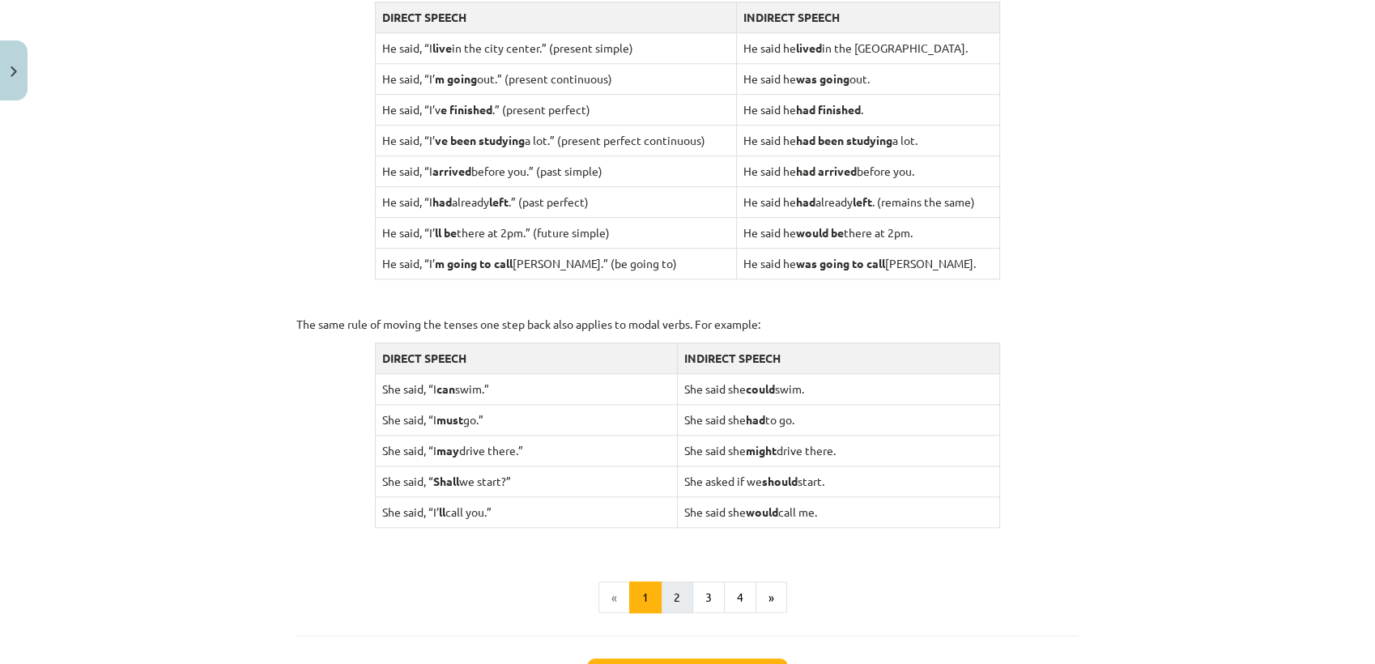 This screenshot has width=1375, height=664. What do you see at coordinates (761, 450) in the screenshot?
I see `strong: might` at bounding box center [761, 450].